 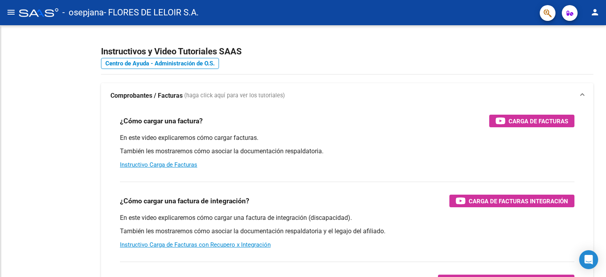 I want to click on span: - osepjana, so click(x=83, y=13).